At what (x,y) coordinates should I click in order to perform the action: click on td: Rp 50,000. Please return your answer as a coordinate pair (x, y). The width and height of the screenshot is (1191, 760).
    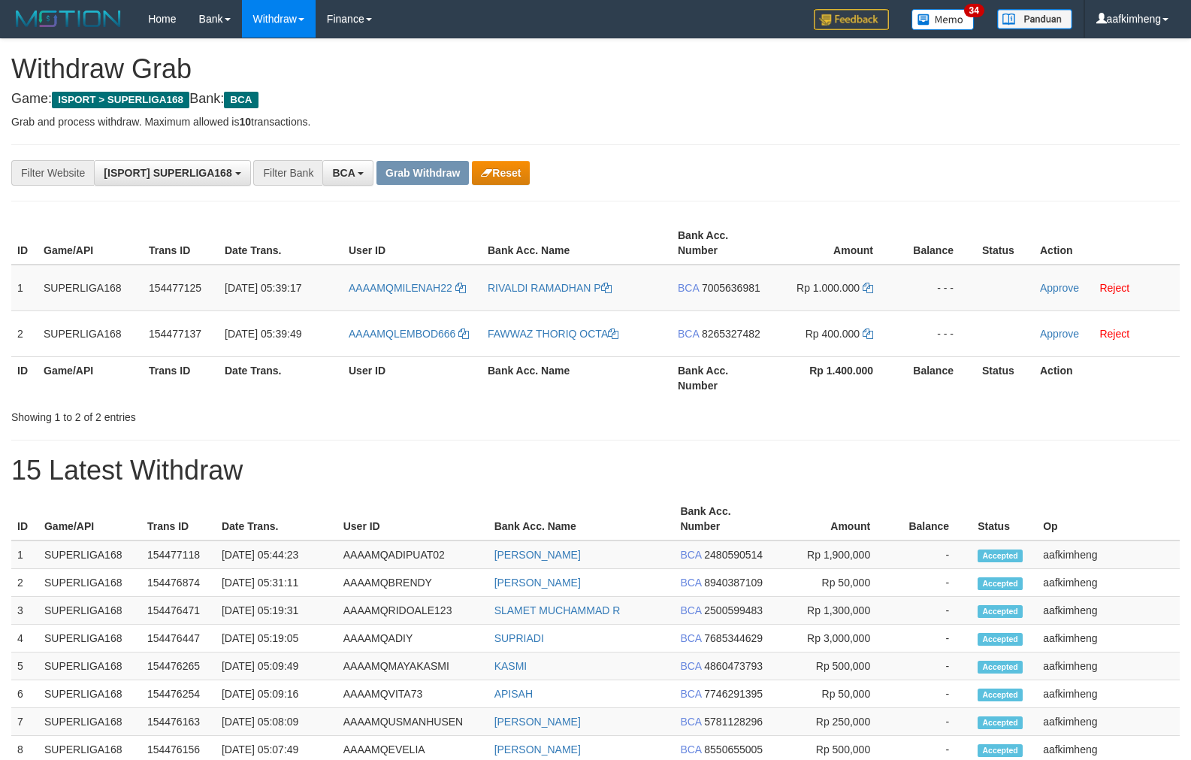
    Looking at the image, I should click on (833, 582).